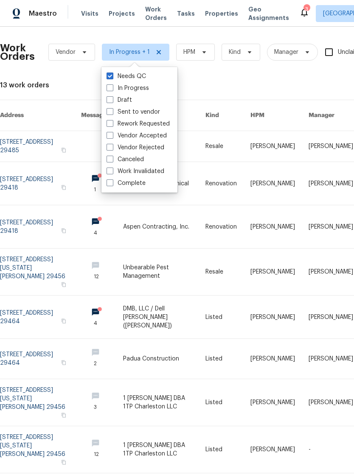 This screenshot has width=354, height=475. Describe the element at coordinates (126, 76) in the screenshot. I see `label: Needs QC` at that location.